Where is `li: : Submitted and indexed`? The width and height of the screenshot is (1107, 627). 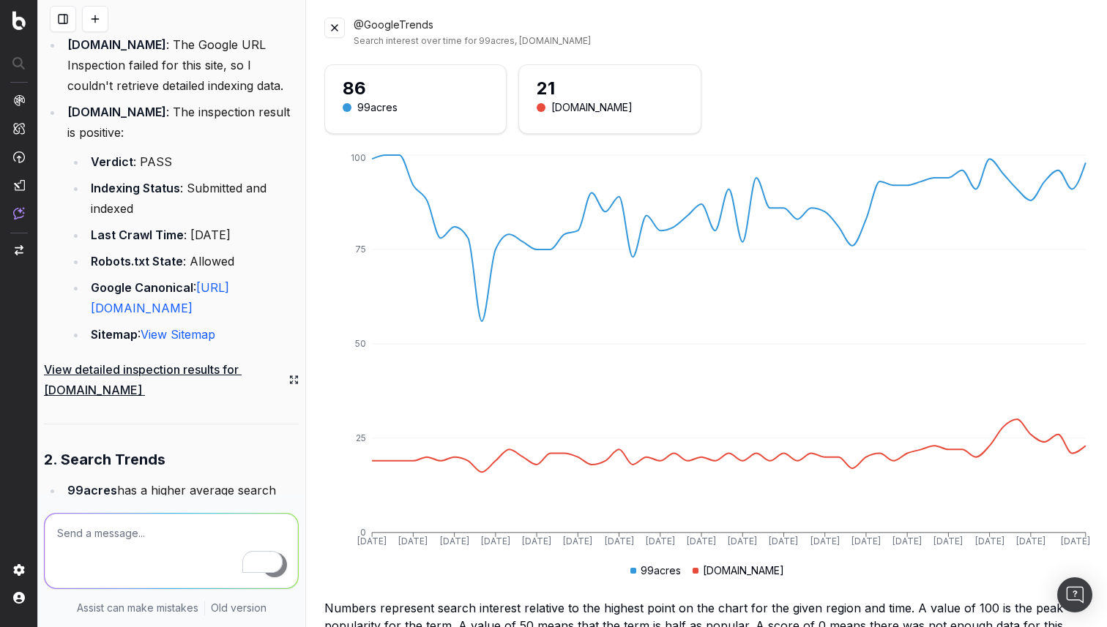 li: : Submitted and indexed is located at coordinates (193, 198).